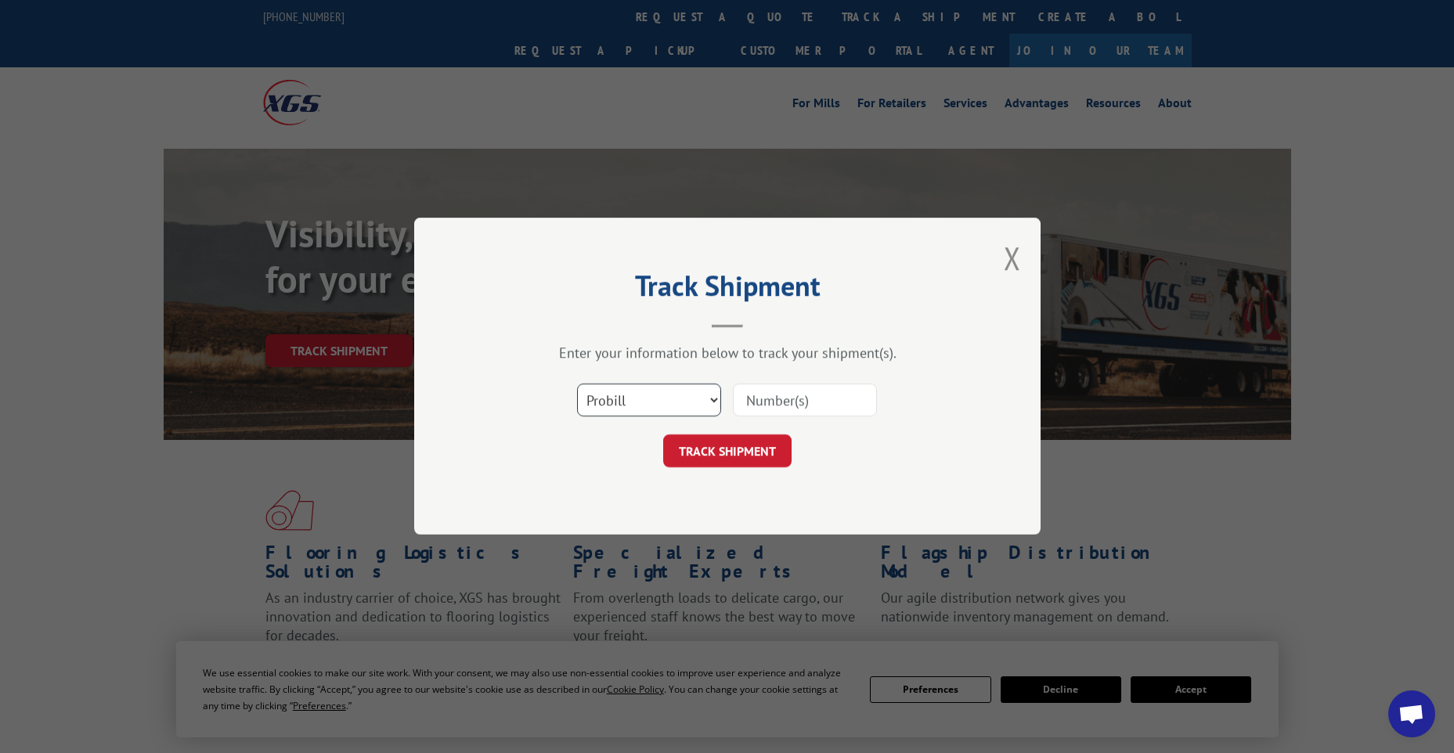 This screenshot has height=753, width=1454. What do you see at coordinates (1411, 714) in the screenshot?
I see `div: Open chat` at bounding box center [1411, 714].